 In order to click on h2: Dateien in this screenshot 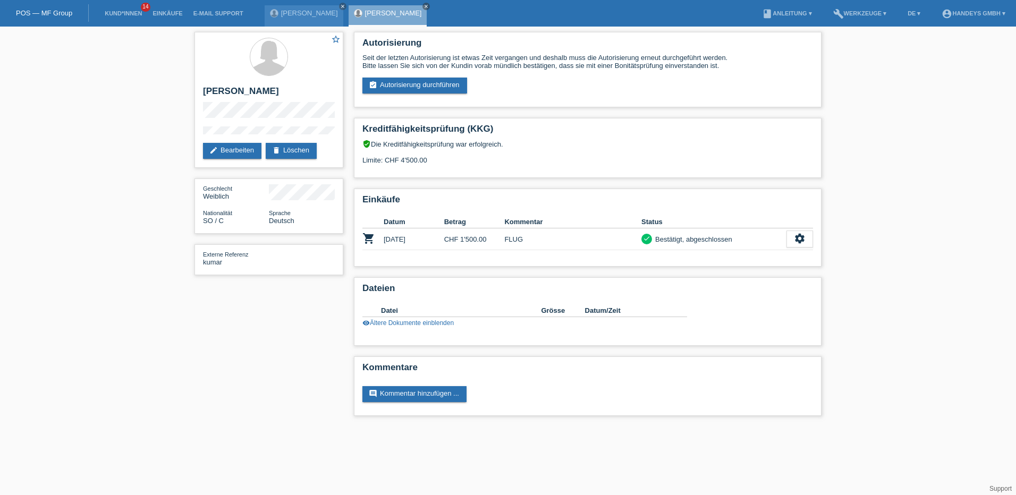, I will do `click(587, 291)`.